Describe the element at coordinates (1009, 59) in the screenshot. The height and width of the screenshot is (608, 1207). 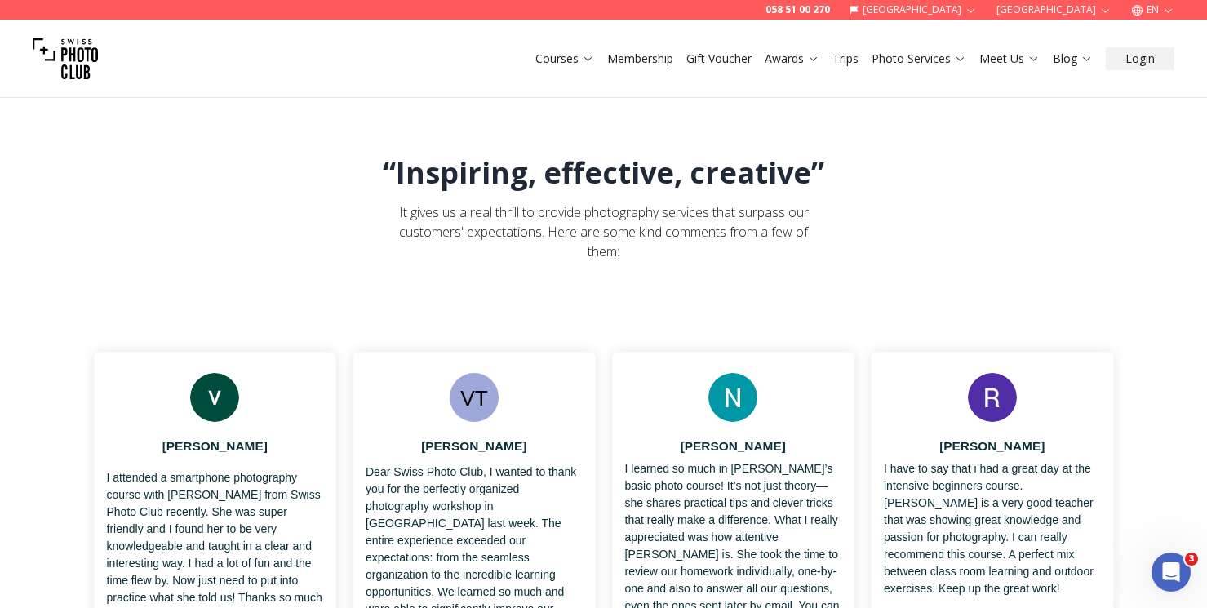
I see `a: Meet Us` at that location.